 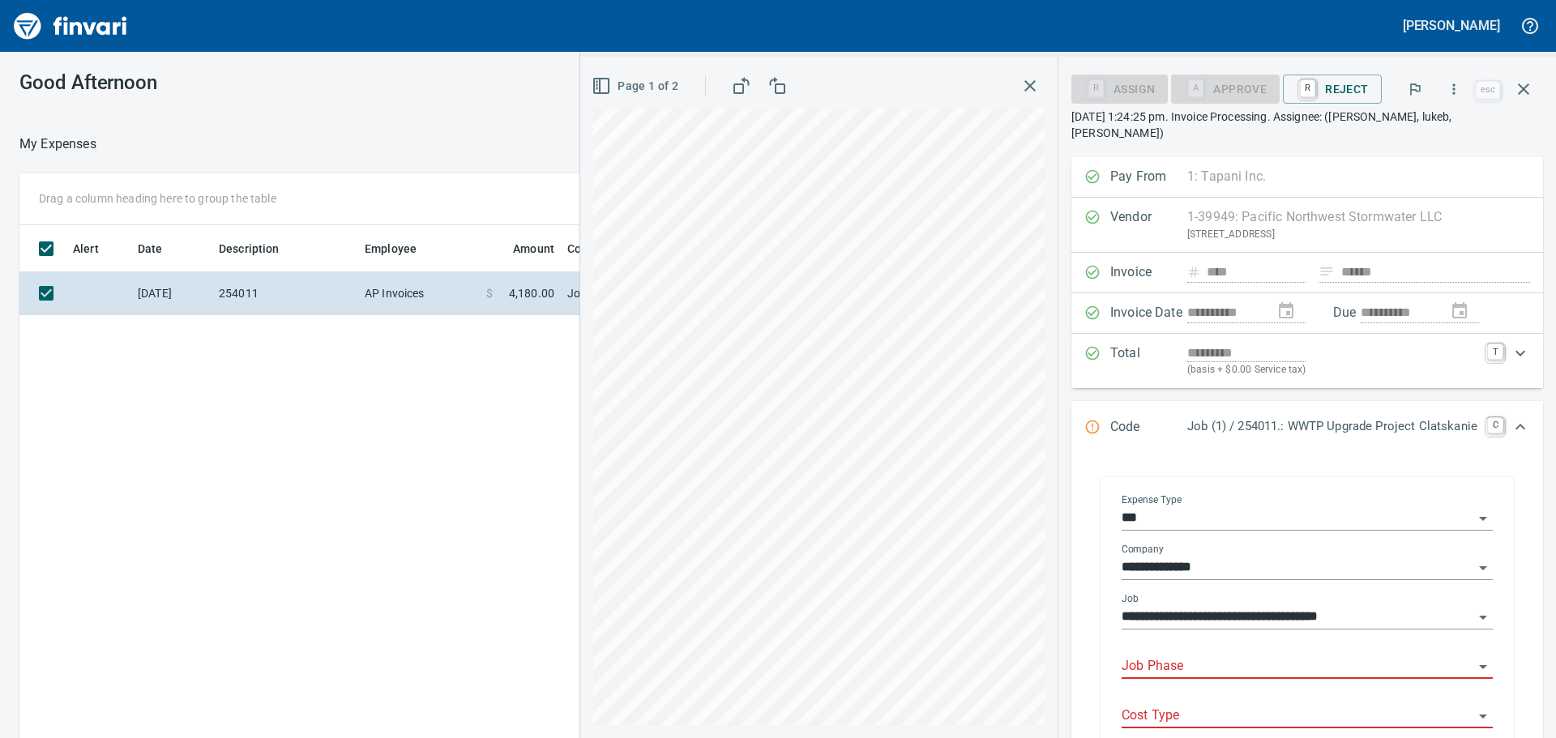 What do you see at coordinates (58, 144) in the screenshot?
I see `p: My Expenses` at bounding box center [58, 144].